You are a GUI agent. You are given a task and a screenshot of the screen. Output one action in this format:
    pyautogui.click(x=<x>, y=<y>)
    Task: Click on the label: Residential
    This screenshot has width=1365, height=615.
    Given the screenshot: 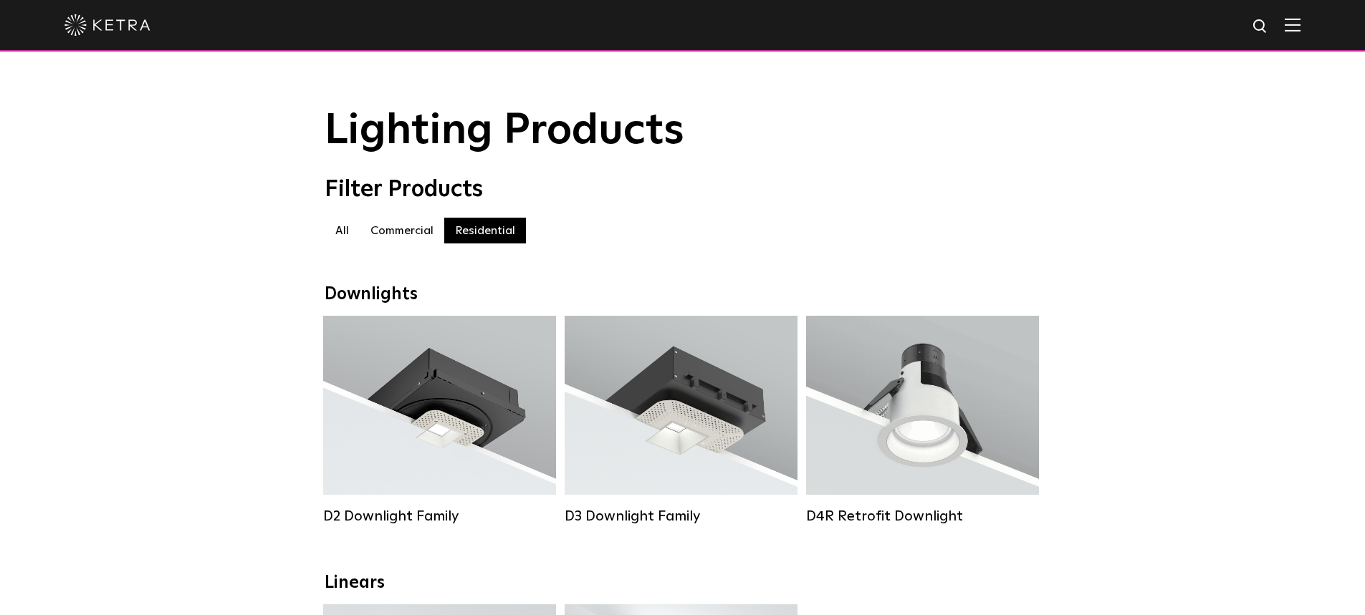 What is the action you would take?
    pyautogui.click(x=485, y=231)
    